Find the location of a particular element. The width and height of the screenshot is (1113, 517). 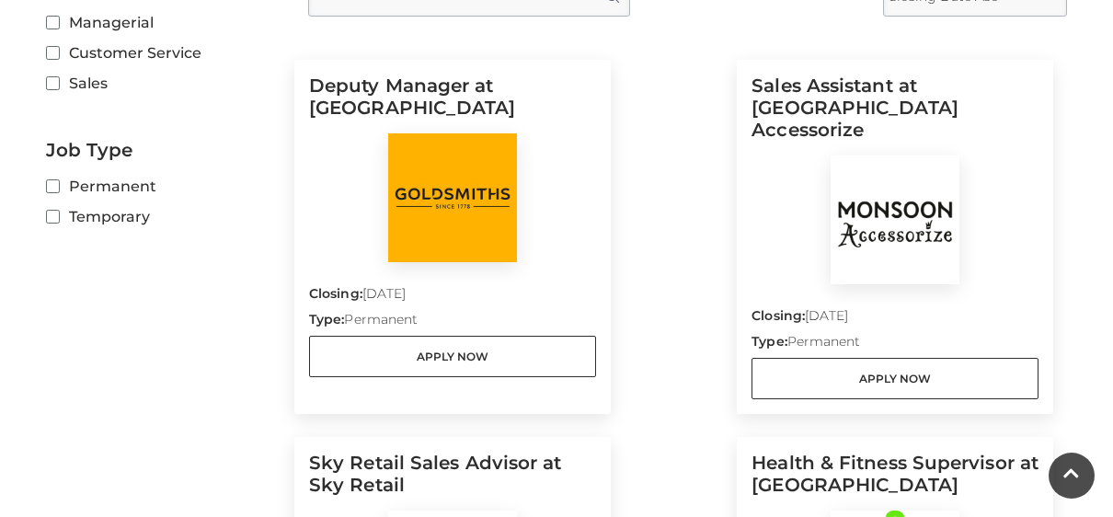

h5: Sky Retail Sales Advisor at Sky Retail is located at coordinates (453, 481).